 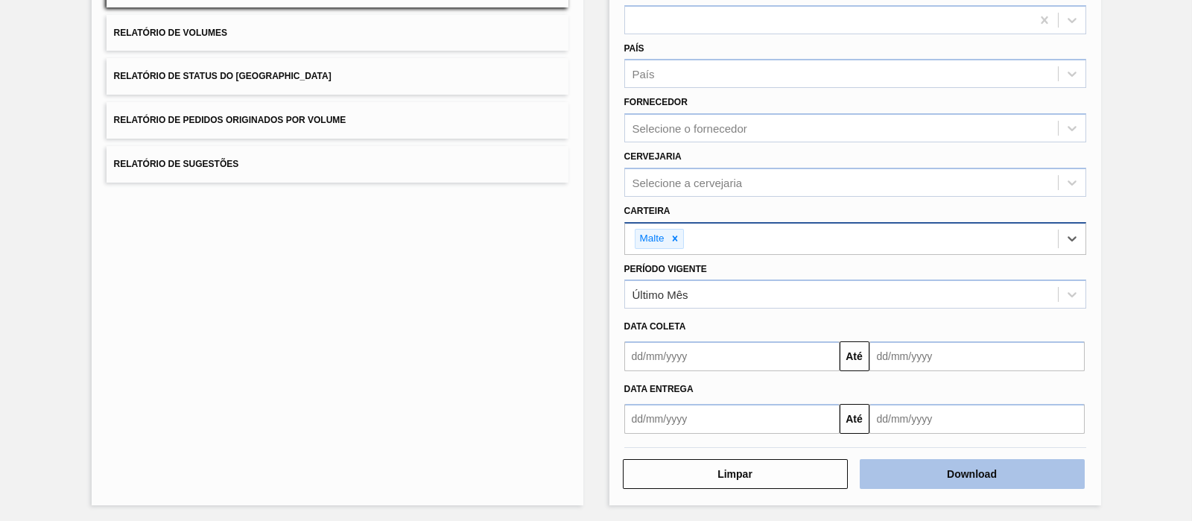 What do you see at coordinates (337, 120) in the screenshot?
I see `button: Relatório de Pedidos Originados por Volume` at bounding box center [337, 120].